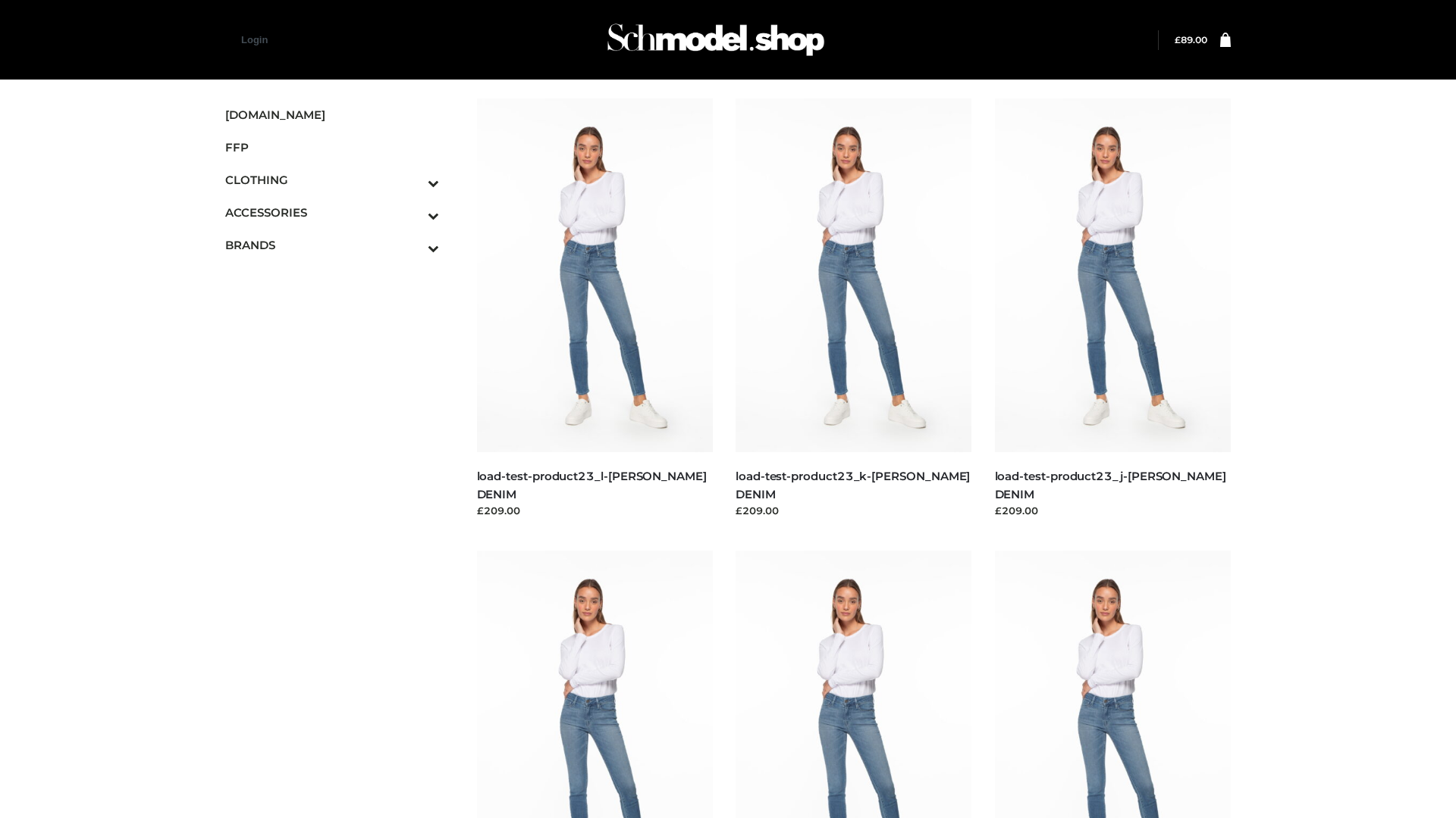 This screenshot has height=818, width=1456. Describe the element at coordinates (1191, 39) in the screenshot. I see `bdi: 89.00` at that location.